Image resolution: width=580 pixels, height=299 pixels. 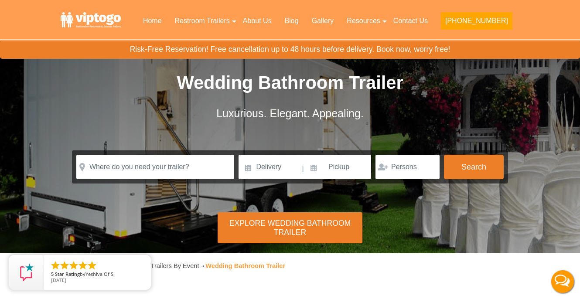 I want to click on span: by, so click(x=97, y=275).